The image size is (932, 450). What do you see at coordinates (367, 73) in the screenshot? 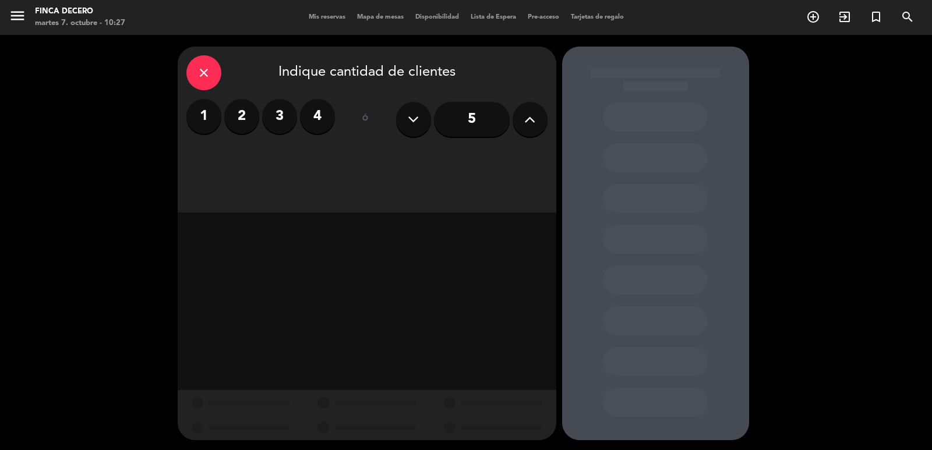
I see `div: Indique cantidad de clientes` at bounding box center [367, 73].